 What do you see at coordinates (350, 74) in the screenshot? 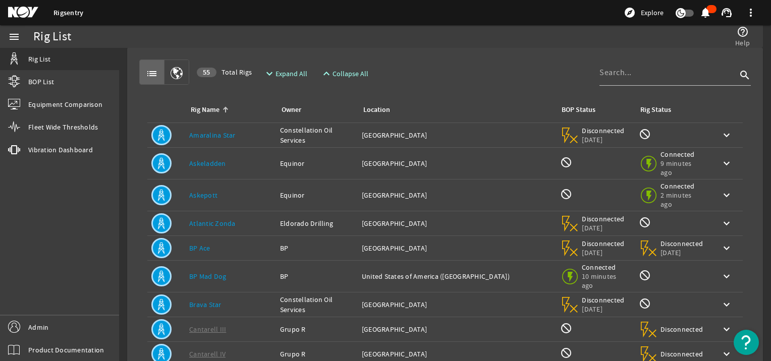
I see `span: Collapse All` at bounding box center [350, 74].